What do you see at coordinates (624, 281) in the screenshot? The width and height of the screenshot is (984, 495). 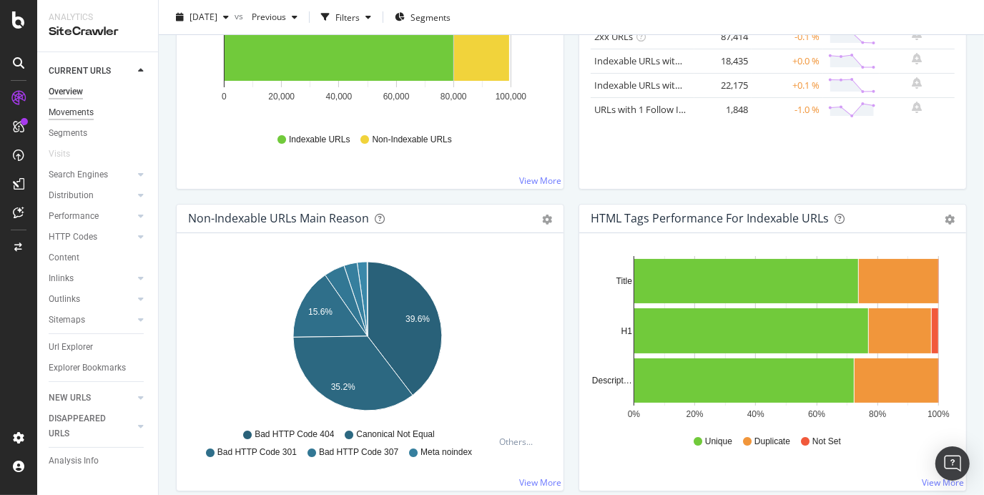 I see `text: Title` at bounding box center [624, 281].